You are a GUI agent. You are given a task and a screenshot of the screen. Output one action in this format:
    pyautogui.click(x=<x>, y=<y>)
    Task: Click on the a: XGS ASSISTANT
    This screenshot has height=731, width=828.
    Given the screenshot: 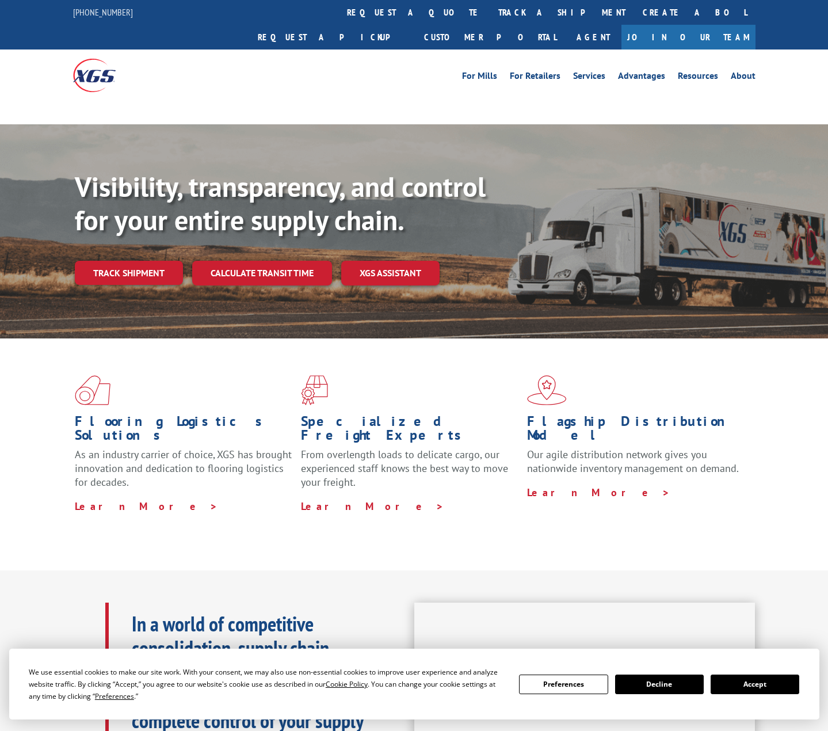 What is the action you would take?
    pyautogui.click(x=390, y=273)
    